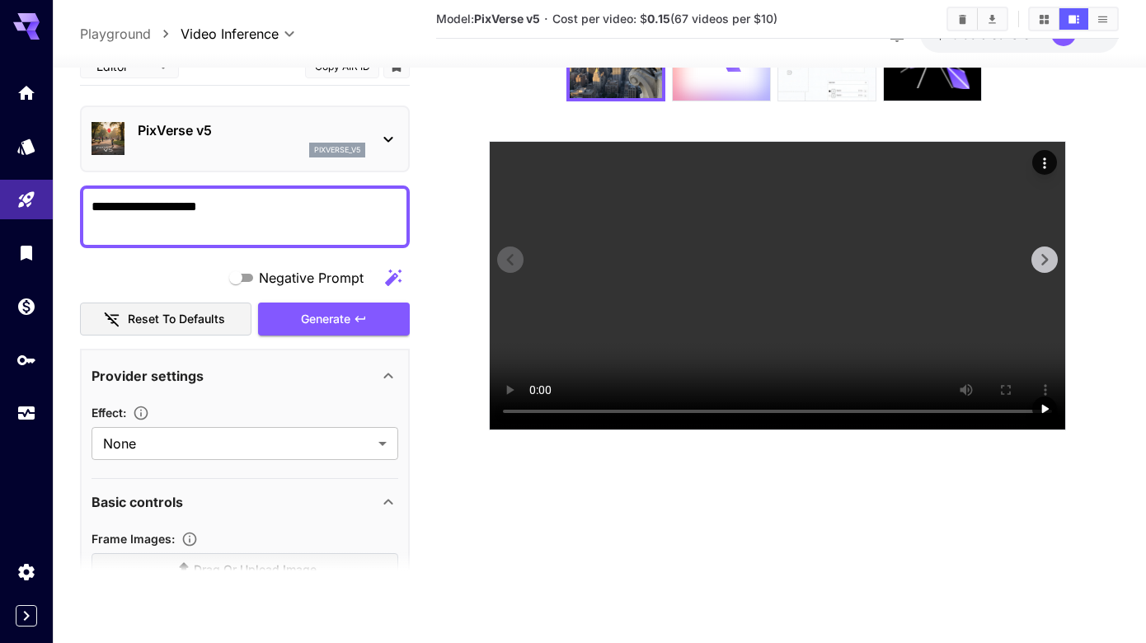 Image resolution: width=1146 pixels, height=643 pixels. I want to click on button: Download All, so click(992, 19).